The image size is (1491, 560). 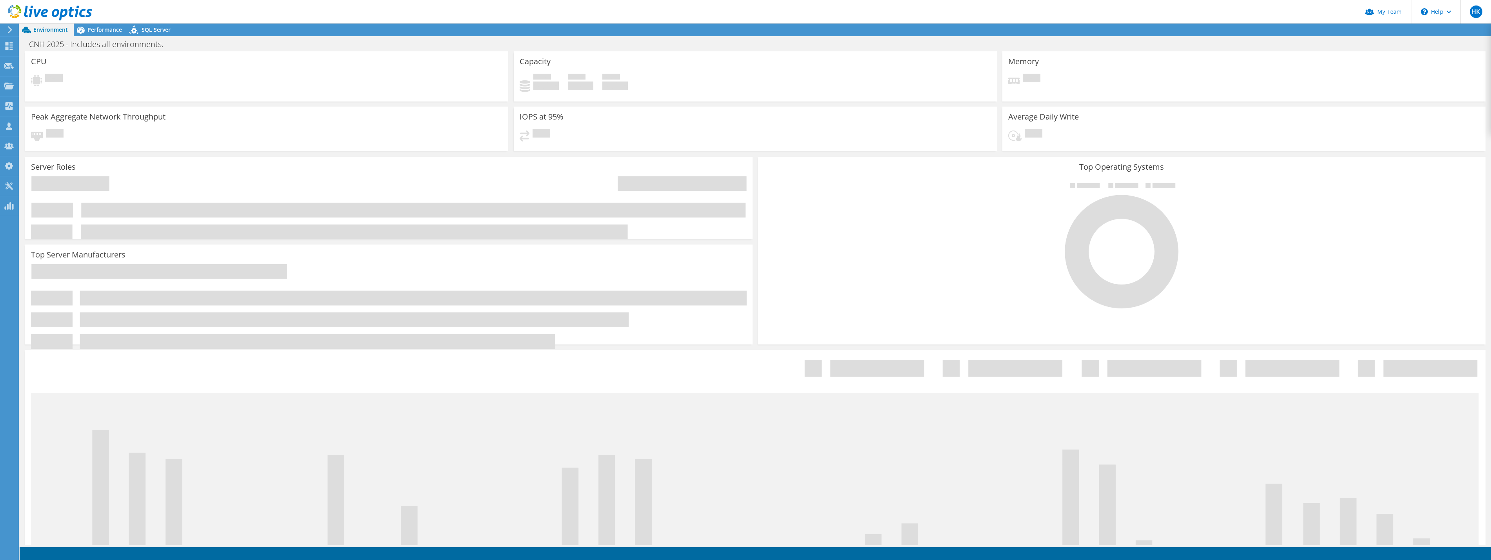 I want to click on span: Performance, so click(x=105, y=29).